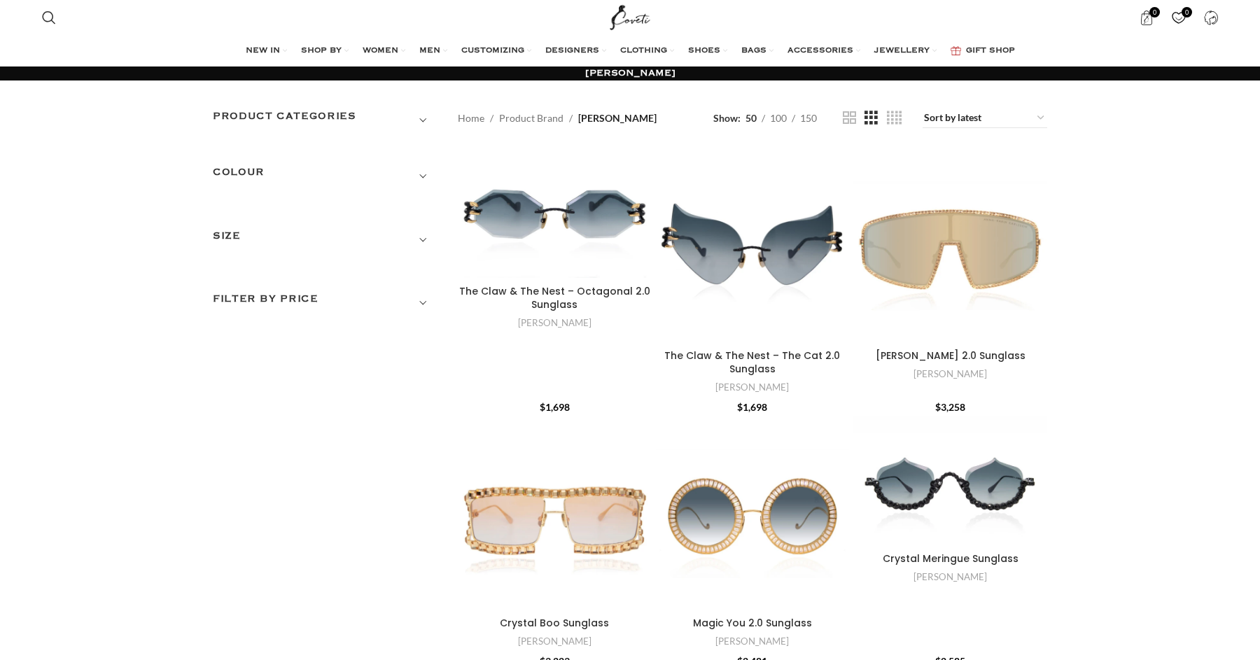 The width and height of the screenshot is (1260, 660). What do you see at coordinates (824, 51) in the screenshot?
I see `a: ACCESSORIES` at bounding box center [824, 51].